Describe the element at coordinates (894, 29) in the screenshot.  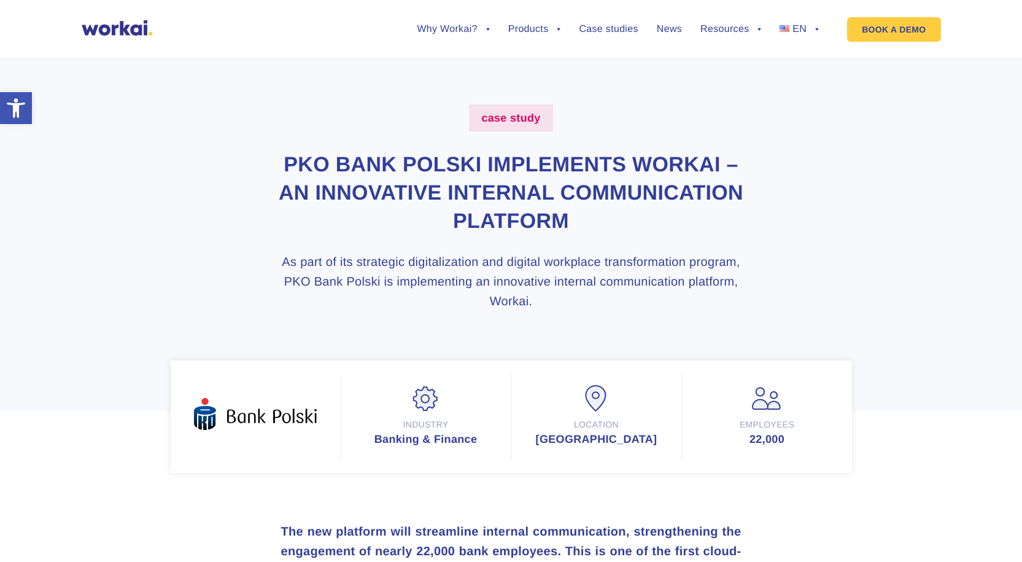
I see `a: BOOK A DEMO` at that location.